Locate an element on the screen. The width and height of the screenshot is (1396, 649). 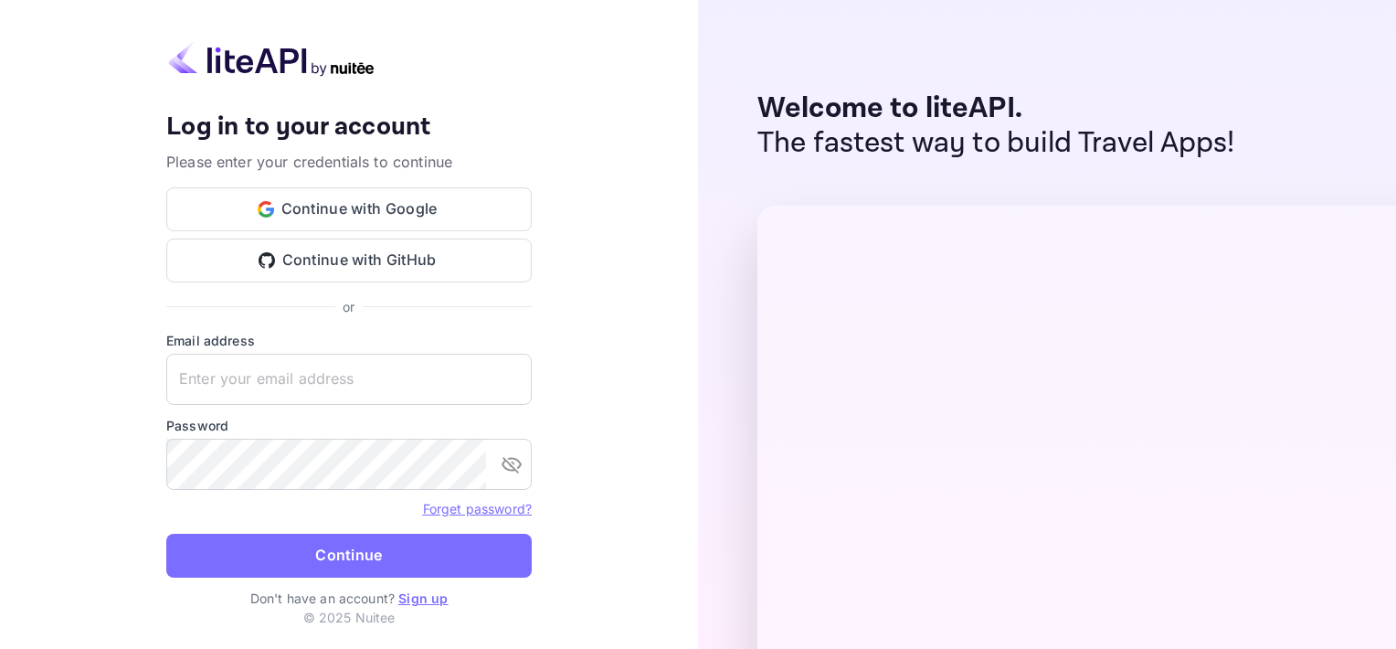
a: Sign up is located at coordinates (423, 598).